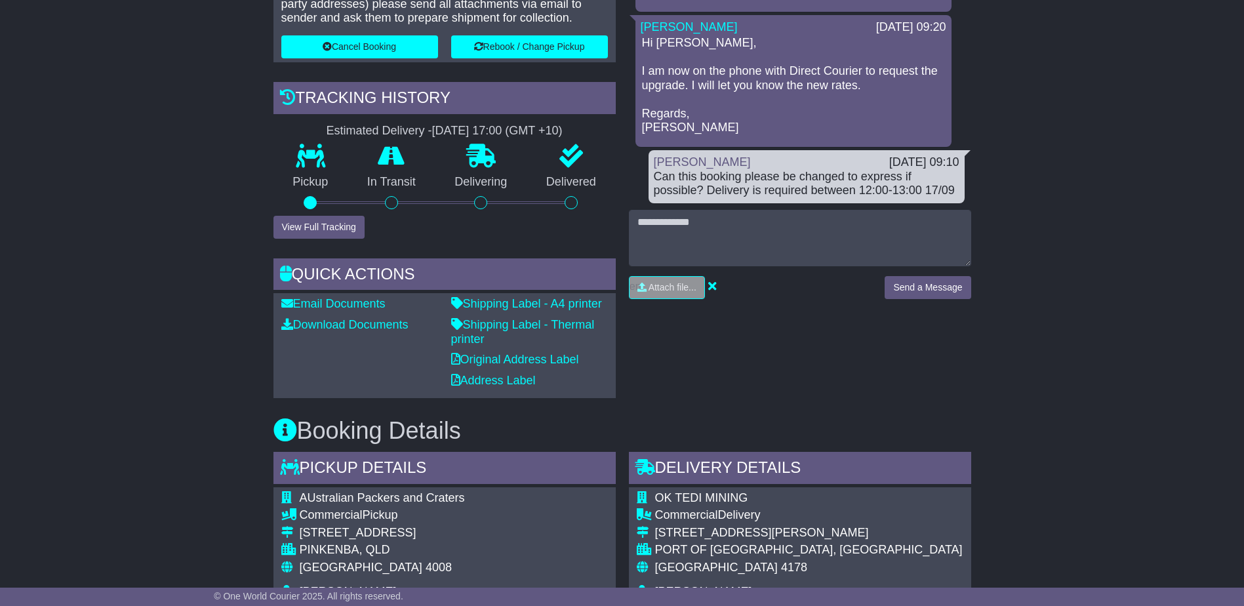  Describe the element at coordinates (345, 325) in the screenshot. I see `a: Download Documents` at that location.